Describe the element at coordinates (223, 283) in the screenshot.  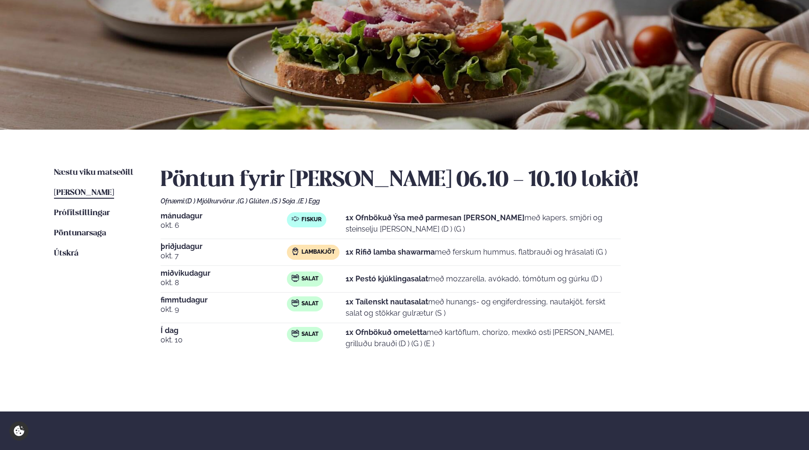
I see `span: okt. 8` at that location.